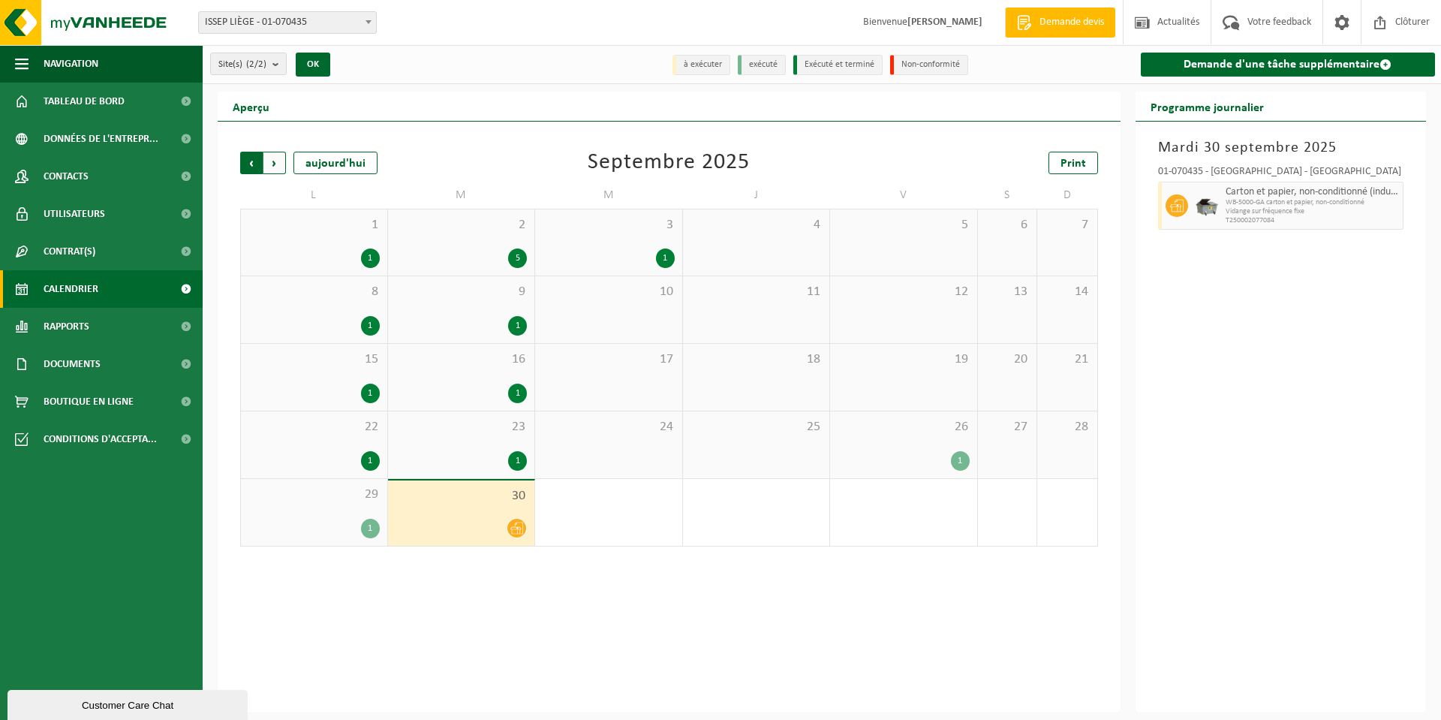  What do you see at coordinates (275, 163) in the screenshot?
I see `span: Suivant` at bounding box center [275, 163].